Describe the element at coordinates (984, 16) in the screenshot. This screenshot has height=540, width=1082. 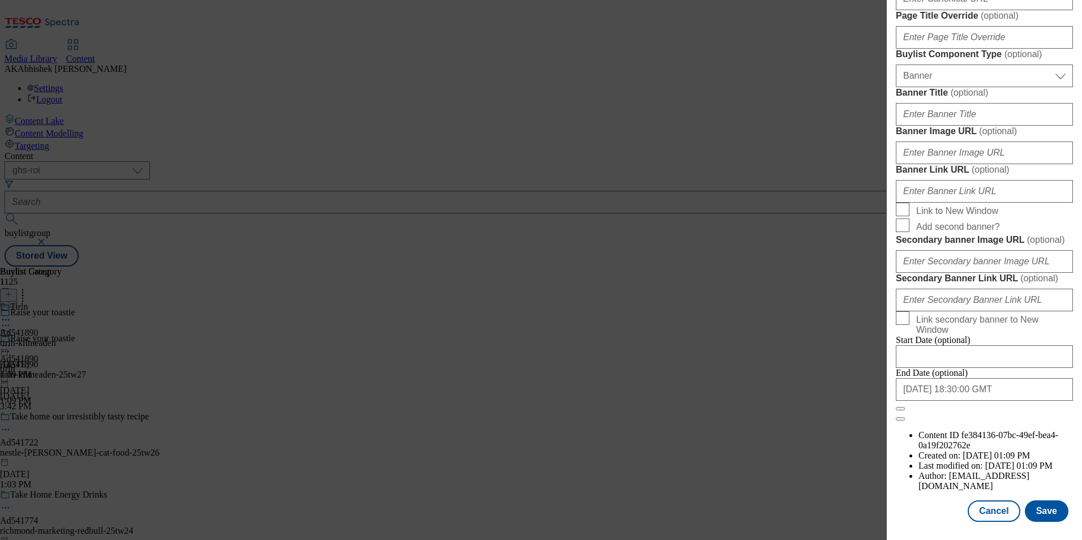
I see `label: Page Title Override` at that location.